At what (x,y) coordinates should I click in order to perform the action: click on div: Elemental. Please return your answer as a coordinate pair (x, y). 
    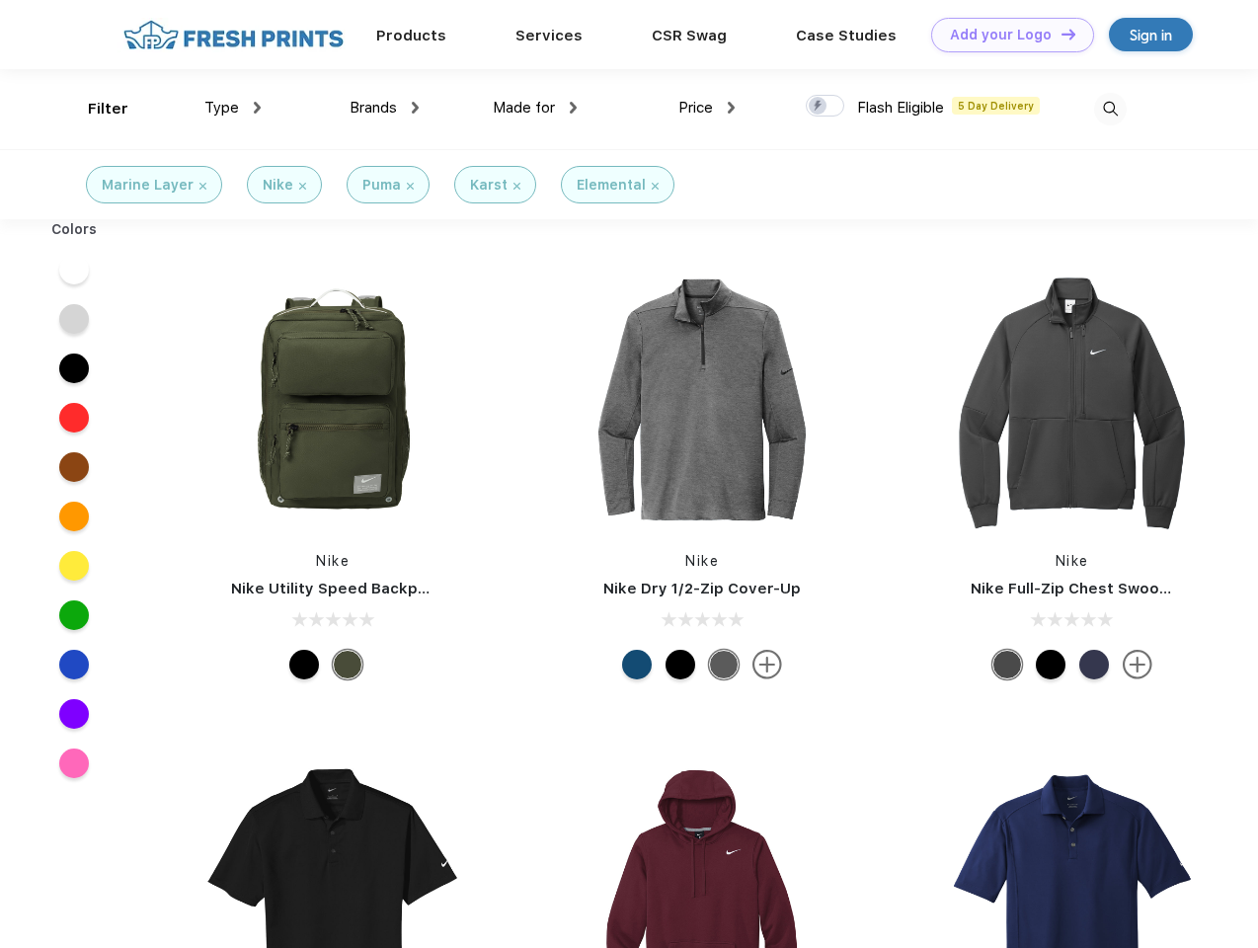
    Looking at the image, I should click on (611, 185).